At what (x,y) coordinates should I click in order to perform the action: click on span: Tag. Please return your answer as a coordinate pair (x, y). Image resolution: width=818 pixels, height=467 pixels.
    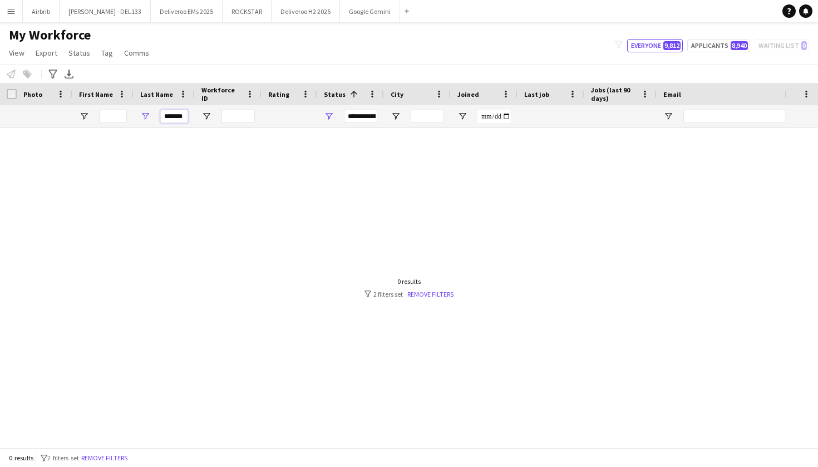
    Looking at the image, I should click on (107, 53).